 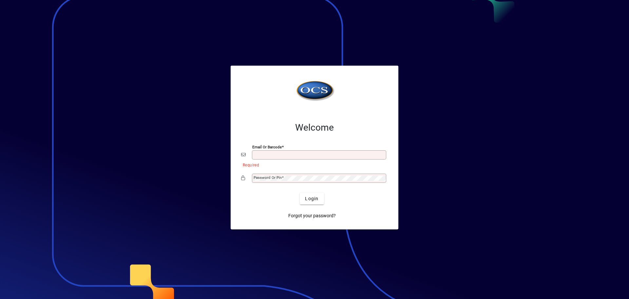 What do you see at coordinates (312, 215) in the screenshot?
I see `a: Forgot your password?` at bounding box center [312, 215].